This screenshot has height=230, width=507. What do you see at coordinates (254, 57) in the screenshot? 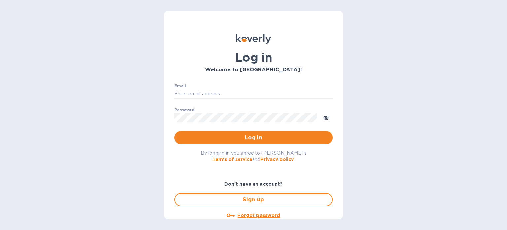
I see `h1: Log in` at bounding box center [254, 57].